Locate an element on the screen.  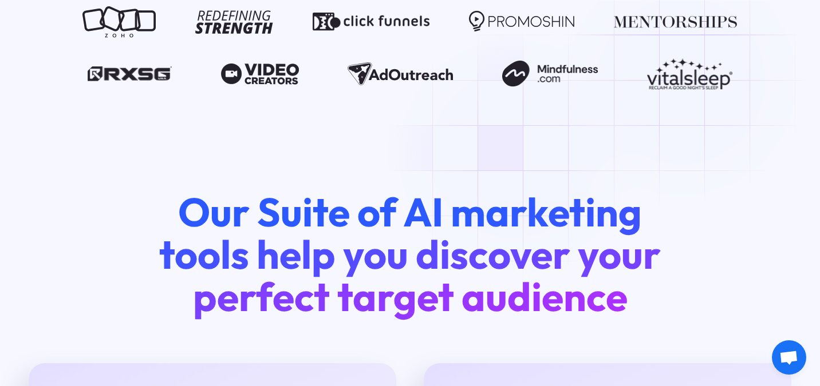
img: Video Creators is located at coordinates (260, 74).